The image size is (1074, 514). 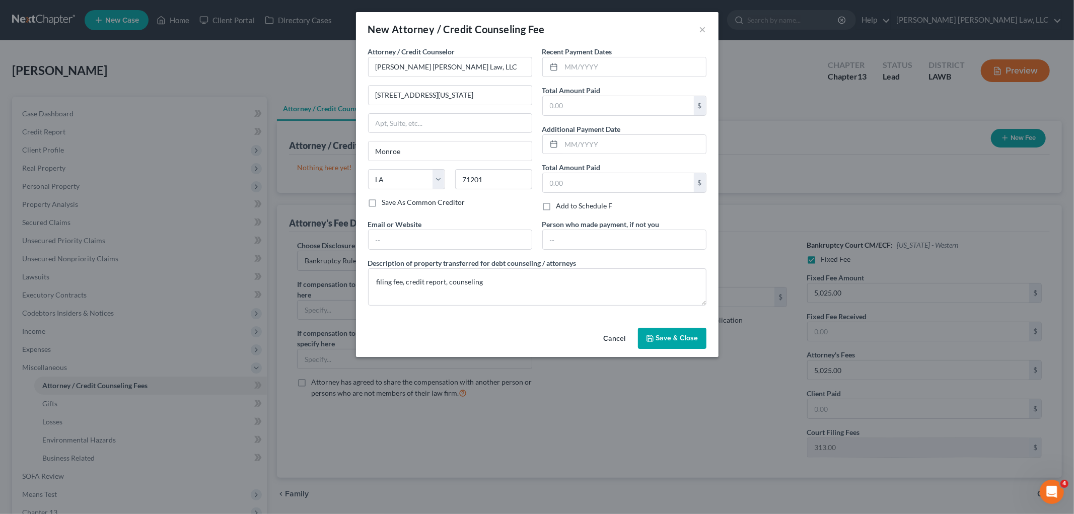 I want to click on span: Attorney / Credit Counselor, so click(x=411, y=51).